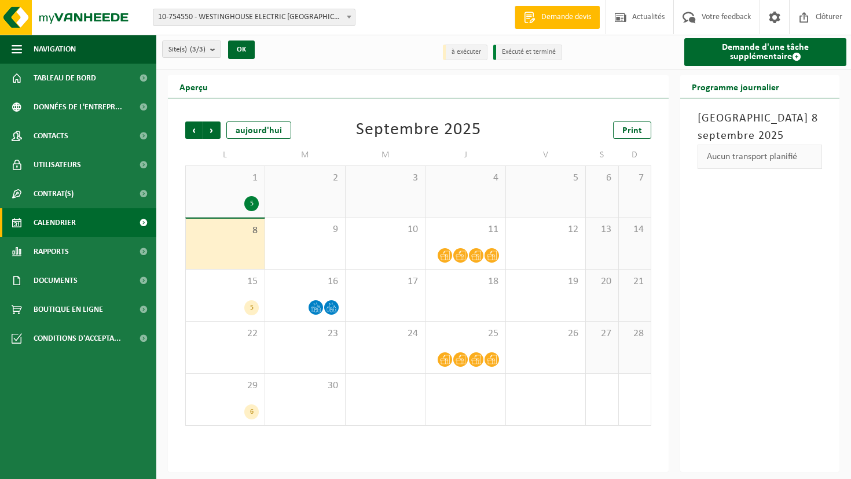 Image resolution: width=851 pixels, height=479 pixels. What do you see at coordinates (635, 230) in the screenshot?
I see `span: 14` at bounding box center [635, 230].